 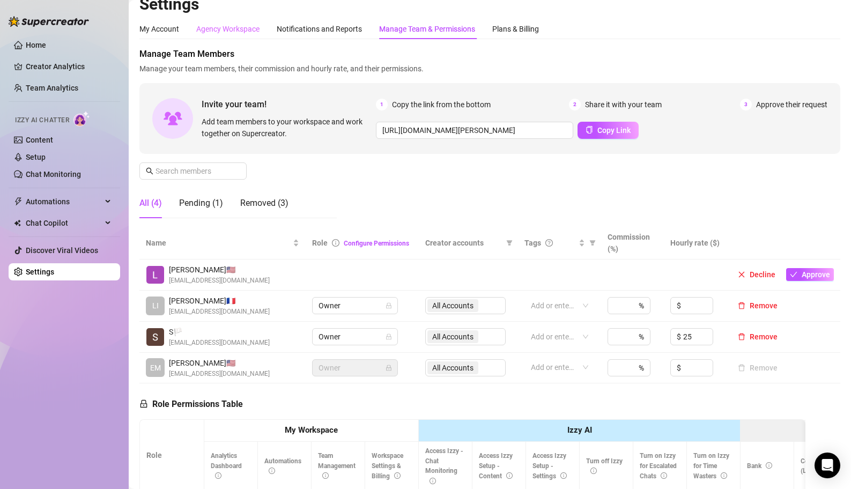 What do you see at coordinates (219, 332) in the screenshot?
I see `span: S 🏳️` at bounding box center [219, 332].